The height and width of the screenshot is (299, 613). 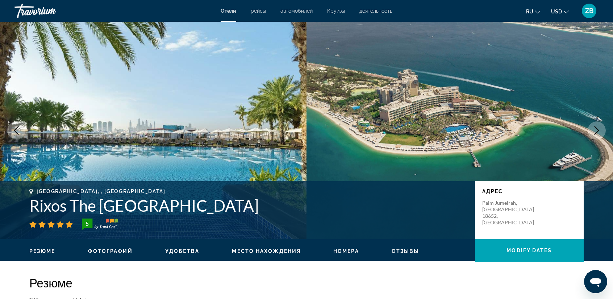 I want to click on span: Номера, so click(x=346, y=251).